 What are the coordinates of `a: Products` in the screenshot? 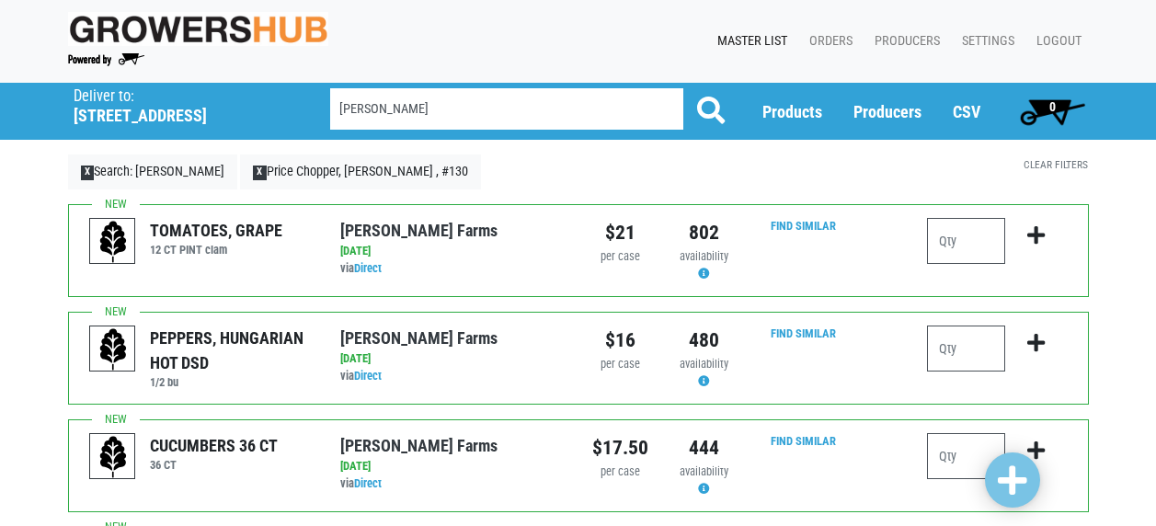 It's located at (792, 111).